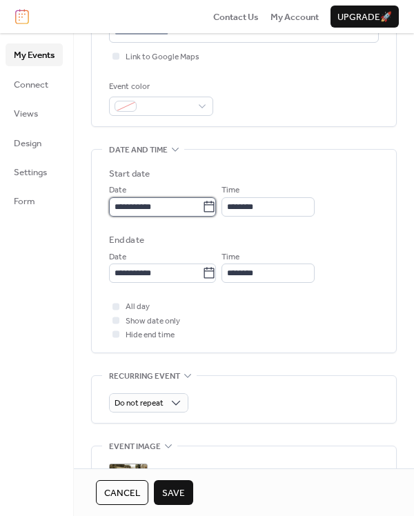  I want to click on a: My Account, so click(294, 17).